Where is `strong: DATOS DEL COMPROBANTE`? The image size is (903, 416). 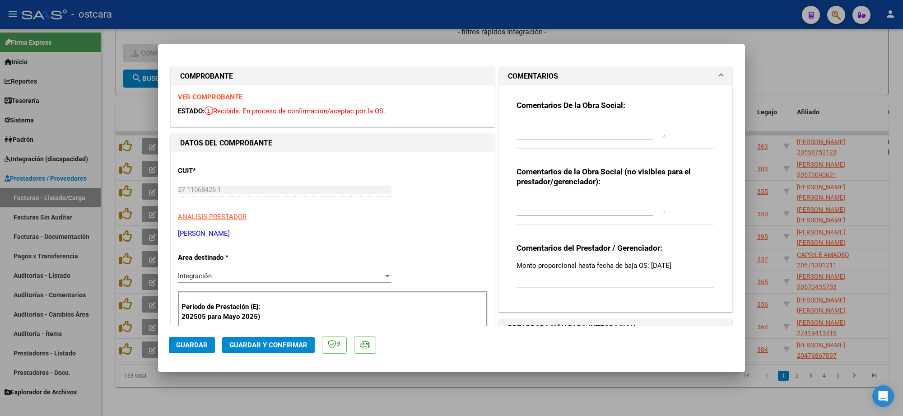 strong: DATOS DEL COMPROBANTE is located at coordinates (226, 143).